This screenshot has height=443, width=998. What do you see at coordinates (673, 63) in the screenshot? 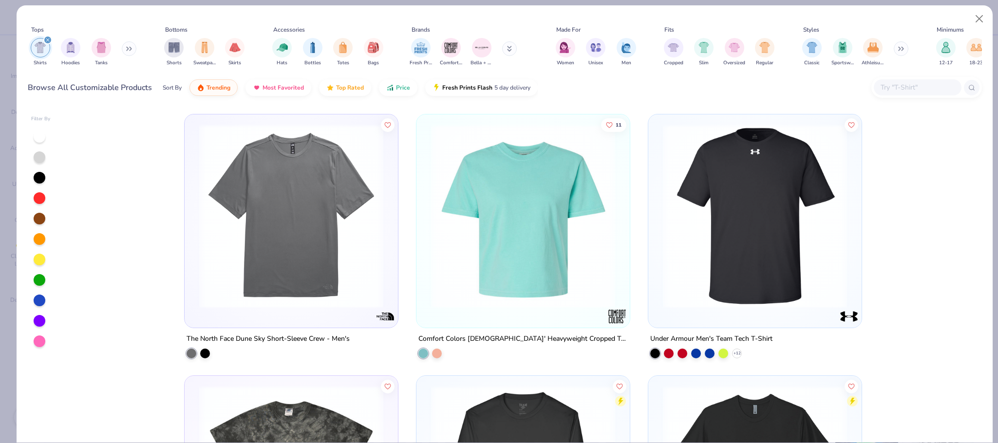
I see `span: Cropped` at bounding box center [673, 63].